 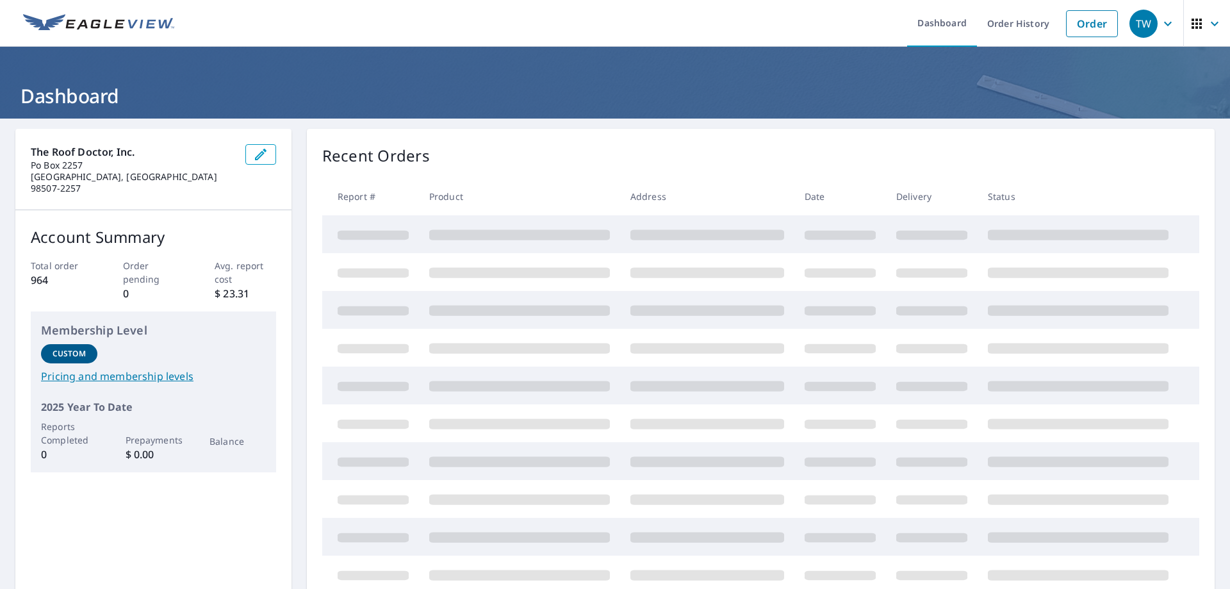 What do you see at coordinates (69, 433) in the screenshot?
I see `p: Reports Completed` at bounding box center [69, 433].